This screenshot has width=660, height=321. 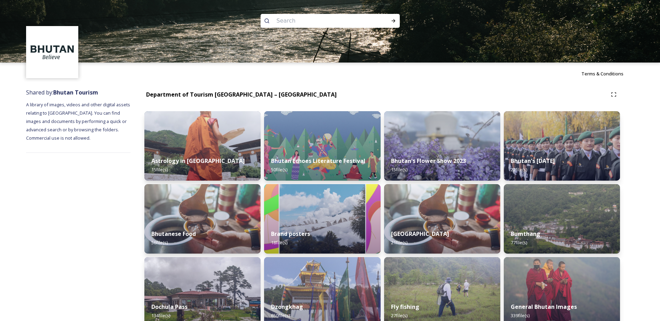 What do you see at coordinates (607, 74) in the screenshot?
I see `a: Terms & Conditions` at bounding box center [607, 74].